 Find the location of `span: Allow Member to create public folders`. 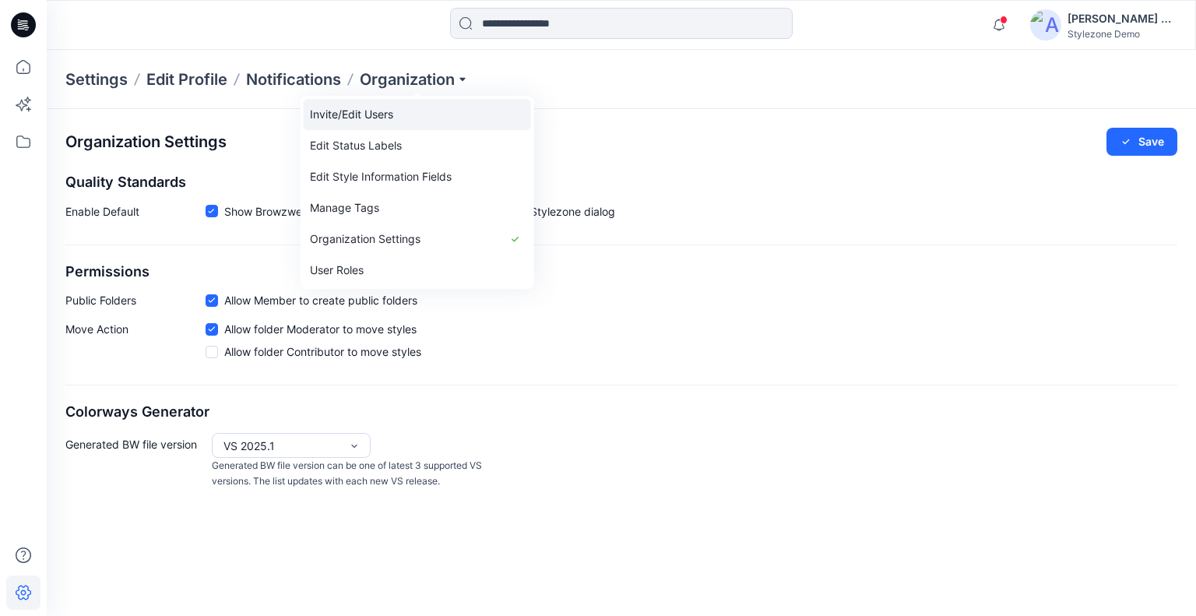

span: Allow Member to create public folders is located at coordinates (321, 300).